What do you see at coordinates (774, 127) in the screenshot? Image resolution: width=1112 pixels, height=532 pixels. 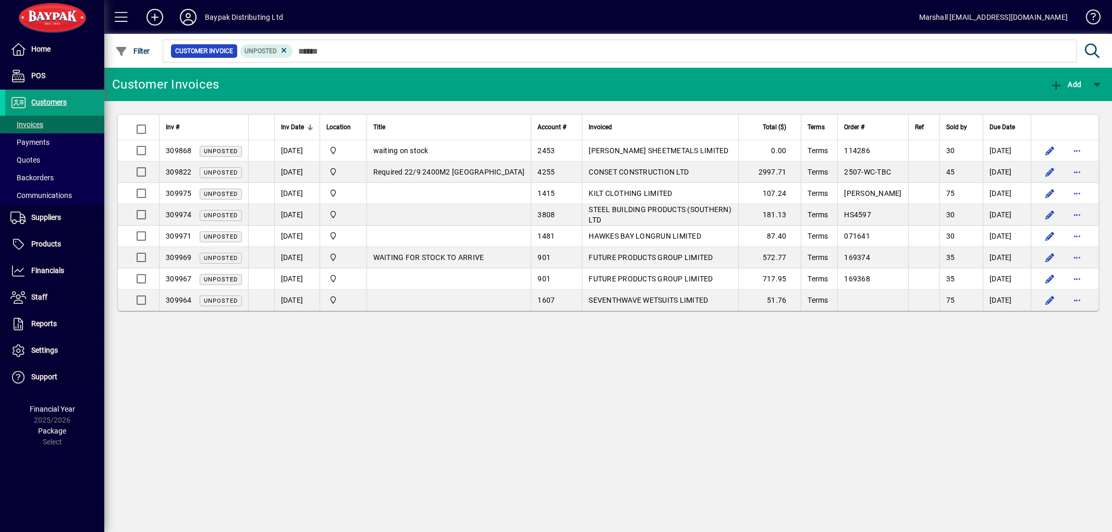 I see `span: Total ($)` at bounding box center [774, 127].